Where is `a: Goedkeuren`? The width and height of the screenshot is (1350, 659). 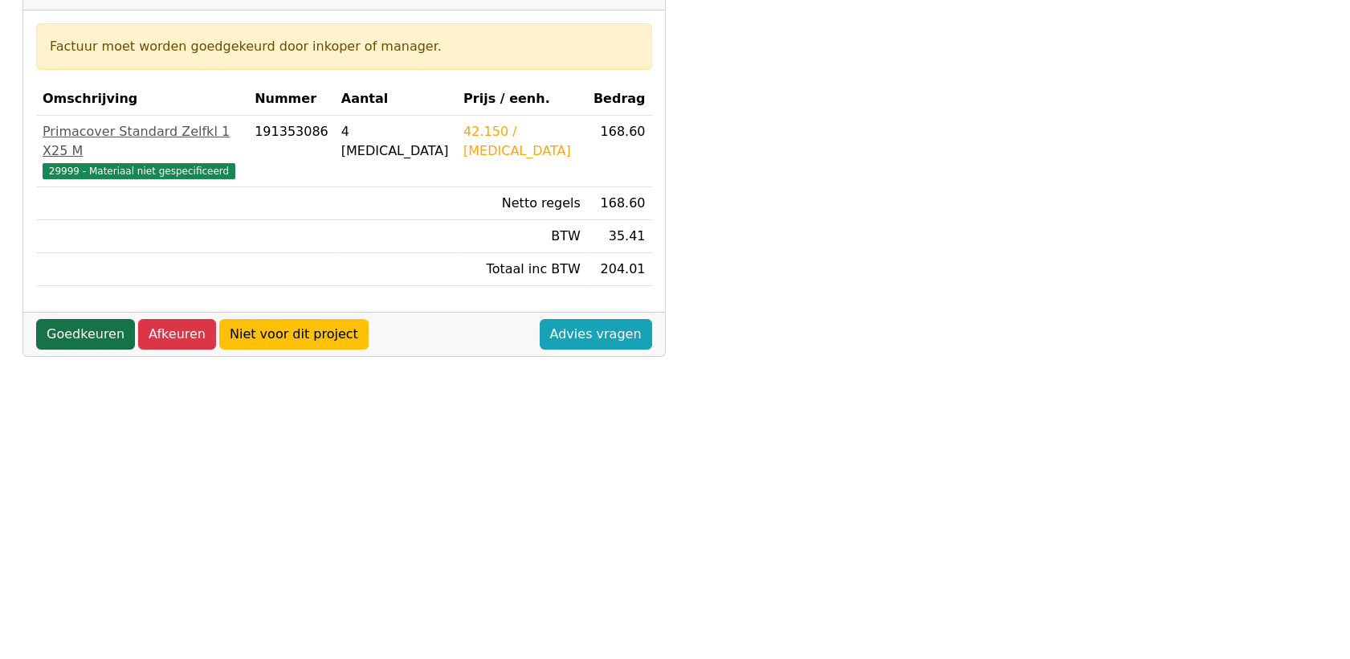
a: Goedkeuren is located at coordinates (85, 334).